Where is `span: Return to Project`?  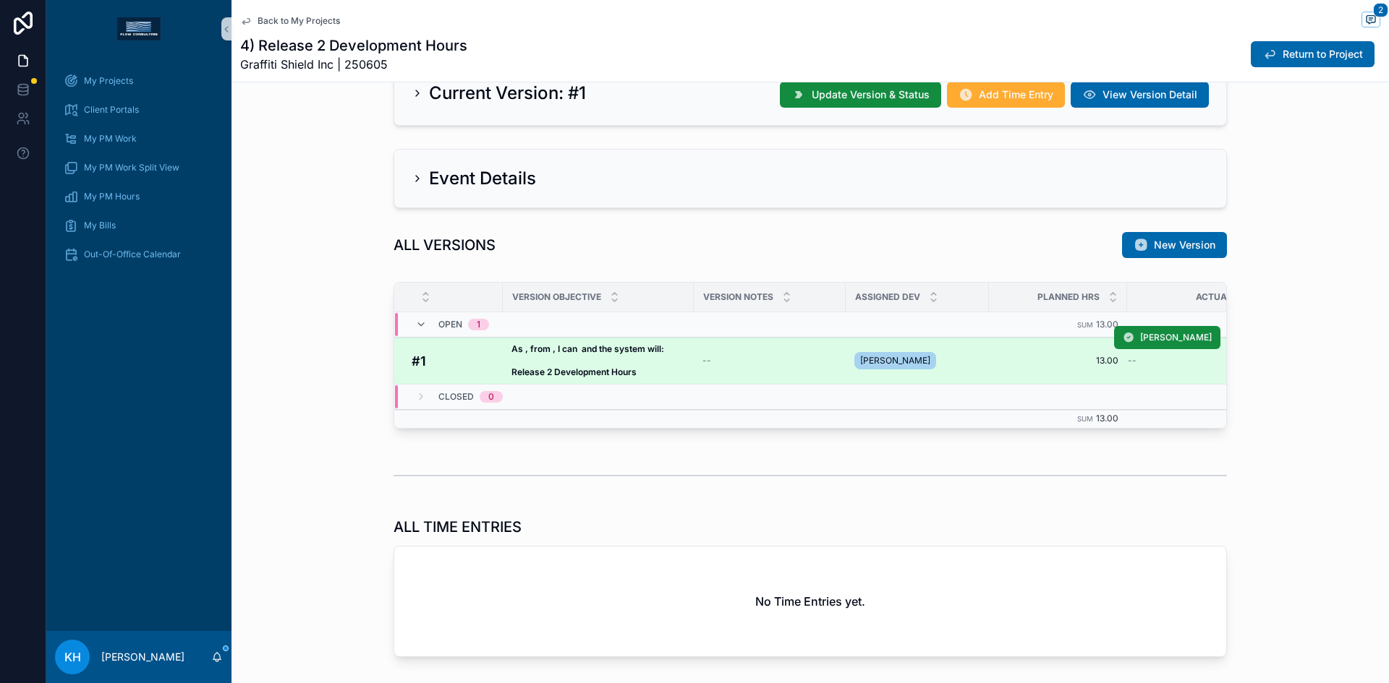
span: Return to Project is located at coordinates (1322, 54).